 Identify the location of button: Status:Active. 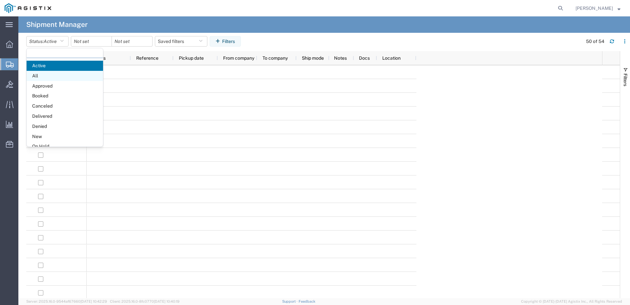
(47, 41).